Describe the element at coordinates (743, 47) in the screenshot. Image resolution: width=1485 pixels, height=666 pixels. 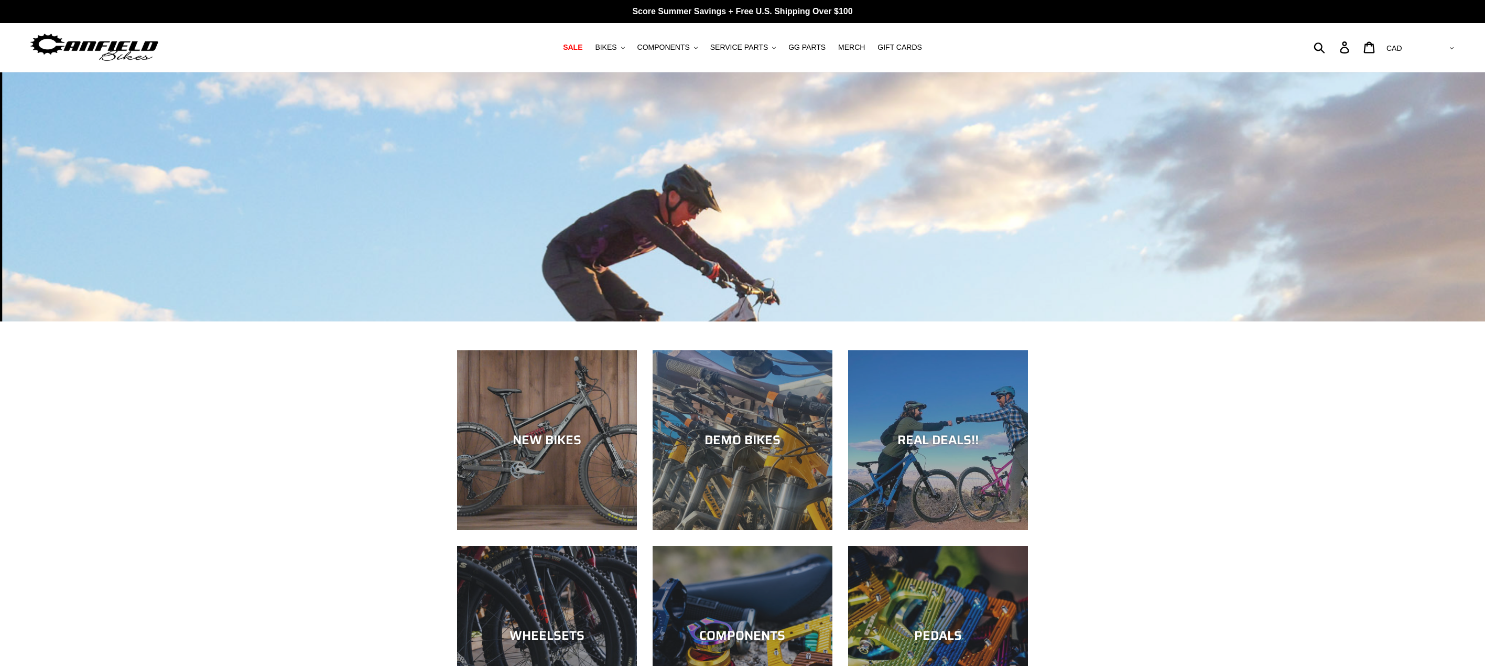
I see `button: SERVICE PARTS` at that location.